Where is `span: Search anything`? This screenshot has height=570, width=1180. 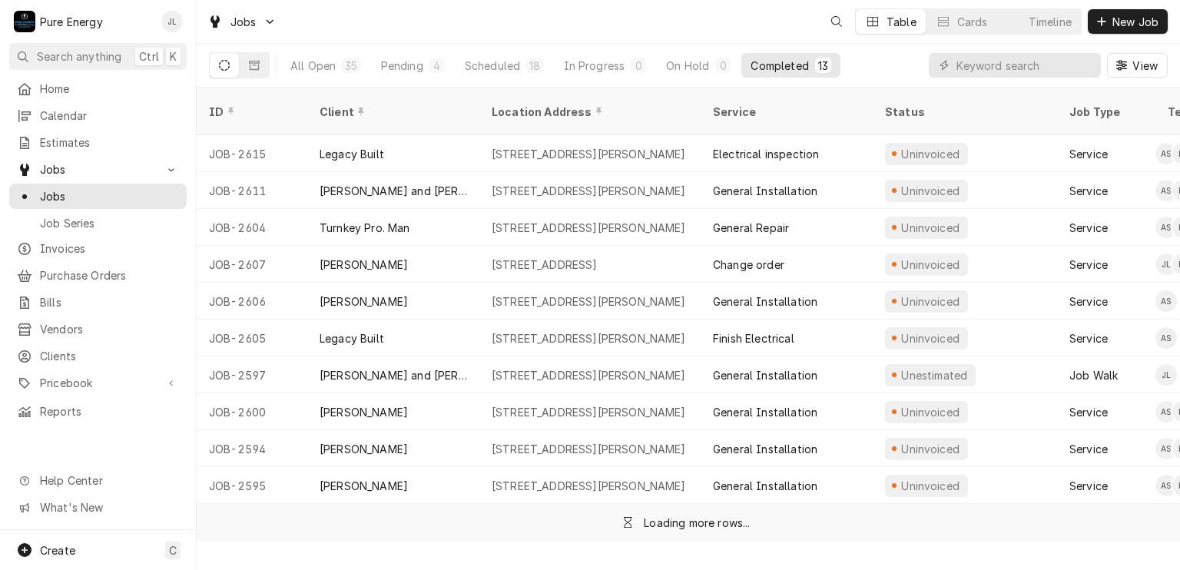
span: Search anything is located at coordinates (79, 56).